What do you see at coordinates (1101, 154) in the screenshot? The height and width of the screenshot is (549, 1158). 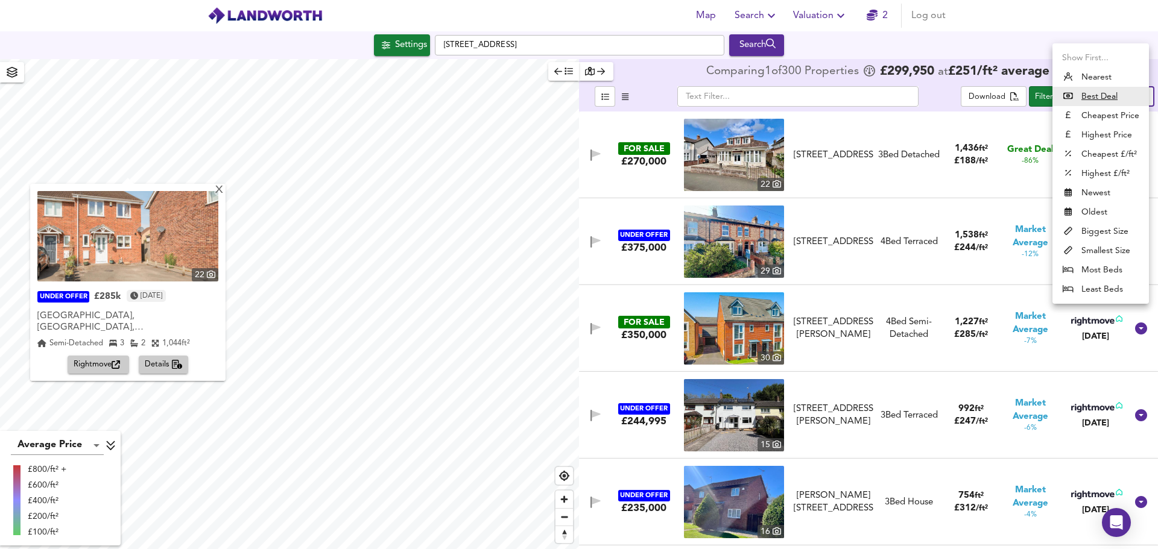 I see `li: Cheapest £/ft²` at bounding box center [1101, 154].